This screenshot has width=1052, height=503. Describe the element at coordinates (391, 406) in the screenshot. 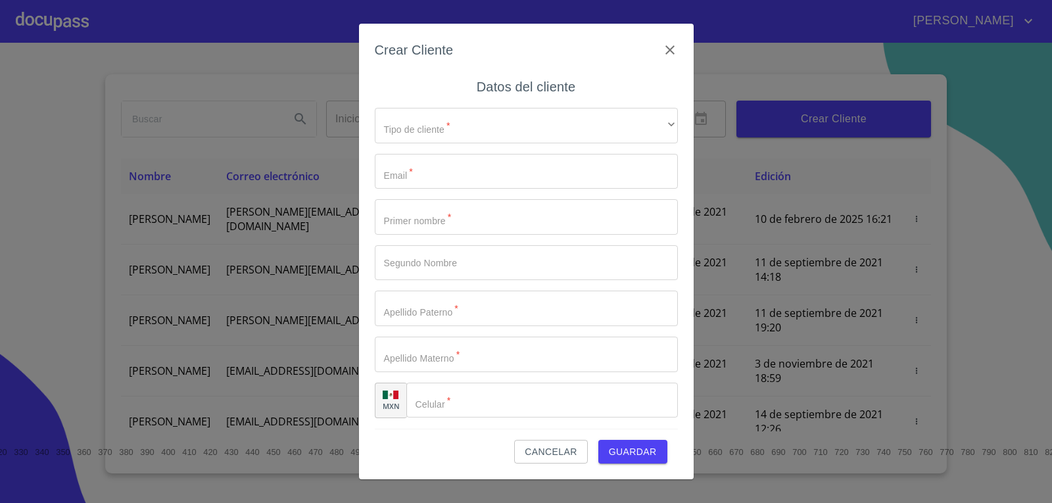

I see `p: MXN` at that location.